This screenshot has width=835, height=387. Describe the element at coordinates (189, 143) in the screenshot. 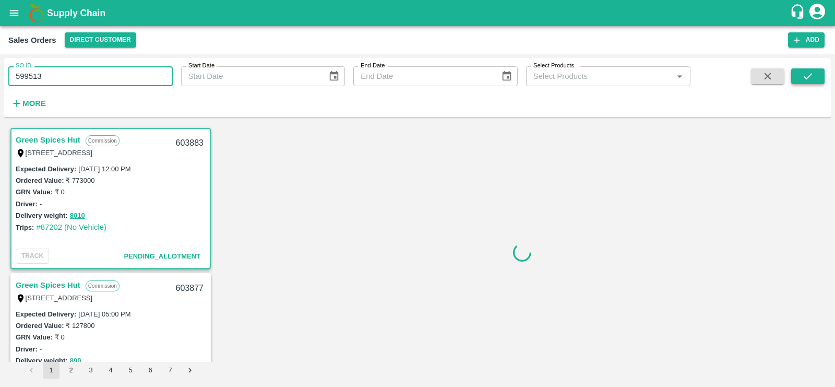

I see `div: 603883` at that location.